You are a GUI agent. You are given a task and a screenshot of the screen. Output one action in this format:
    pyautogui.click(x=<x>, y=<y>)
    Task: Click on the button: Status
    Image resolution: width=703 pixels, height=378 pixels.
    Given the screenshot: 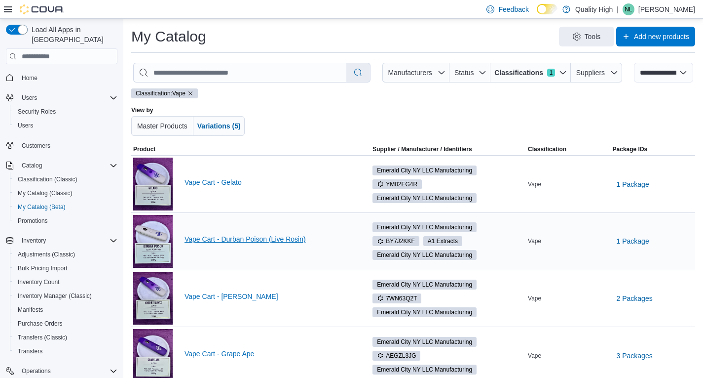 What is the action you would take?
    pyautogui.click(x=470, y=73)
    